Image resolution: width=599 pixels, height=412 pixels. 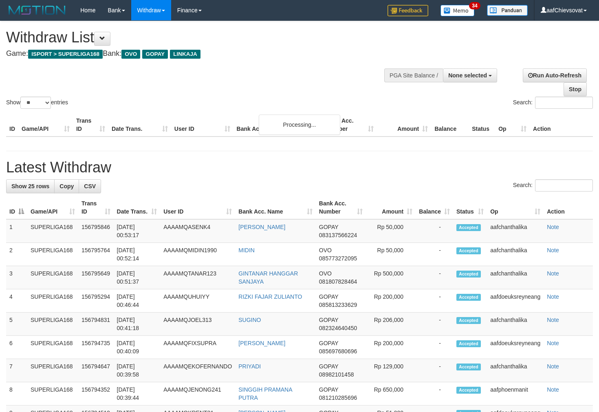 I want to click on th: Balance: activate to sort column ascending, so click(x=435, y=207).